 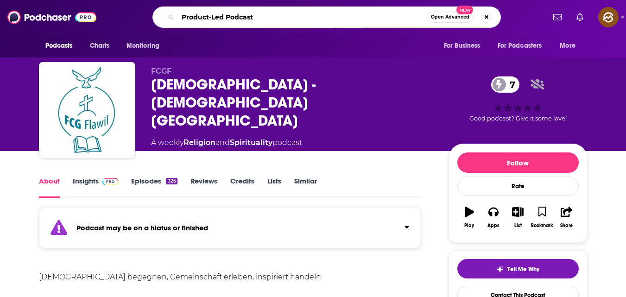 What do you see at coordinates (204, 187) in the screenshot?
I see `a: Reviews` at bounding box center [204, 187].